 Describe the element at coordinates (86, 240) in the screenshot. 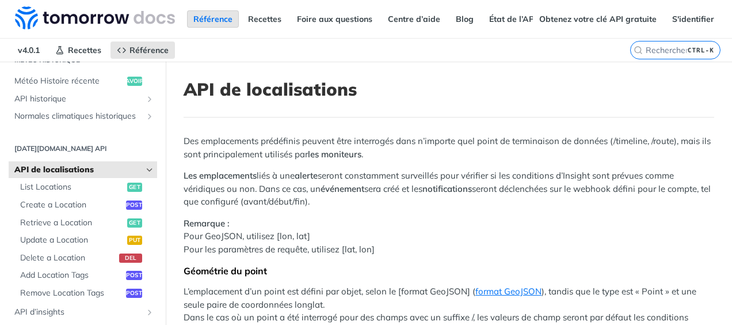

I see `a: Update a Locationput` at that location.